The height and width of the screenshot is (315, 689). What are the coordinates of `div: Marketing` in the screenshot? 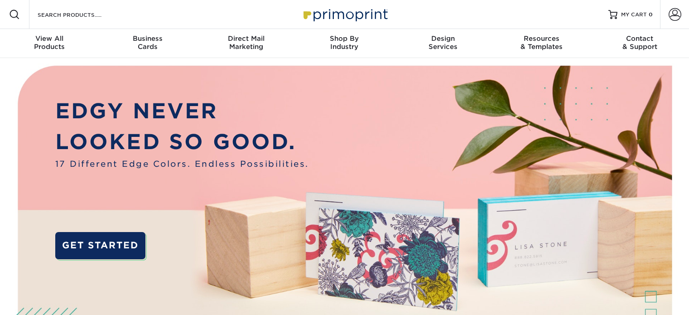 It's located at (246, 43).